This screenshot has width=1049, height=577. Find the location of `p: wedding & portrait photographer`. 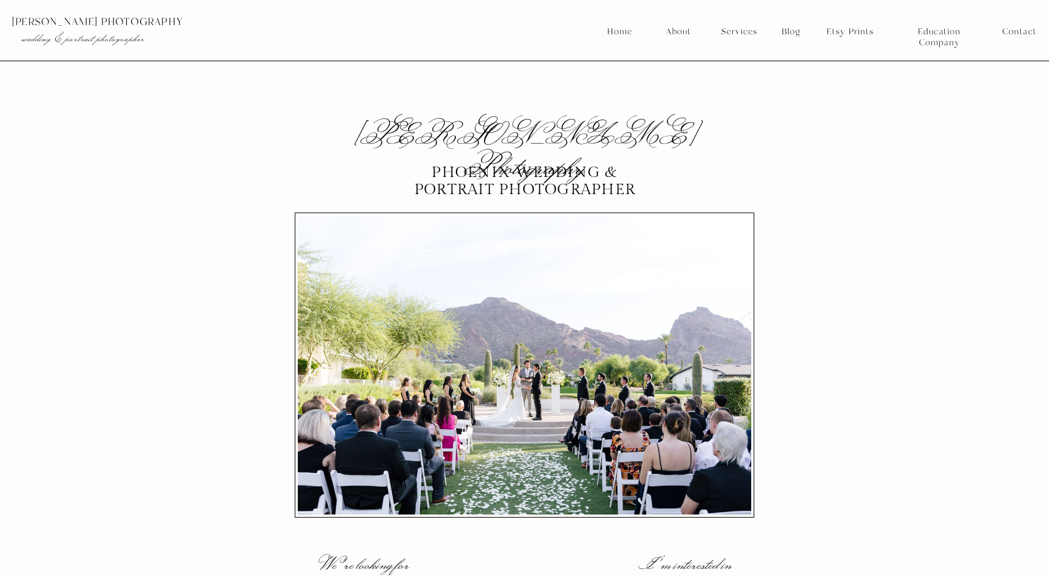

p: wedding & portrait photographer is located at coordinates (164, 39).